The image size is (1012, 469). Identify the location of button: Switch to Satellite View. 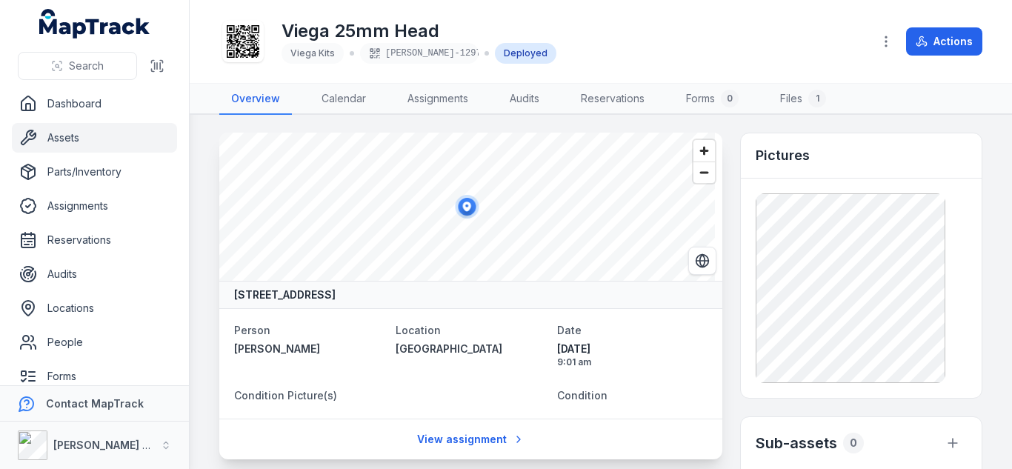
(702, 261).